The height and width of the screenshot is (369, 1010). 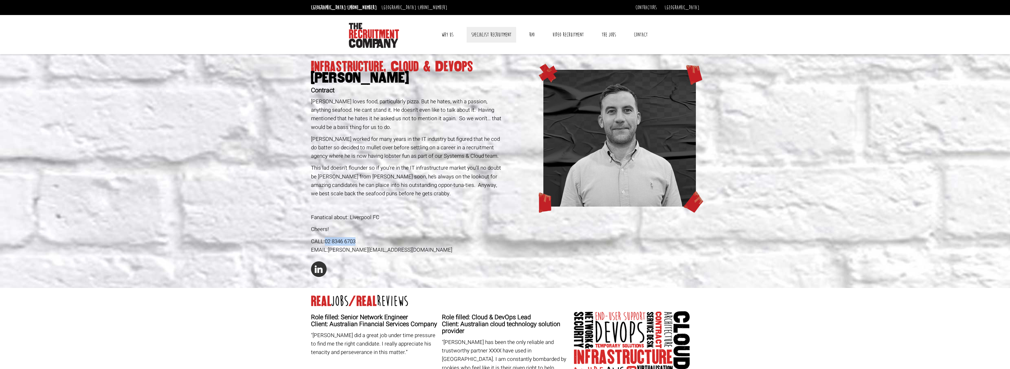 What do you see at coordinates (646, 8) in the screenshot?
I see `a: Contractors` at bounding box center [646, 8].